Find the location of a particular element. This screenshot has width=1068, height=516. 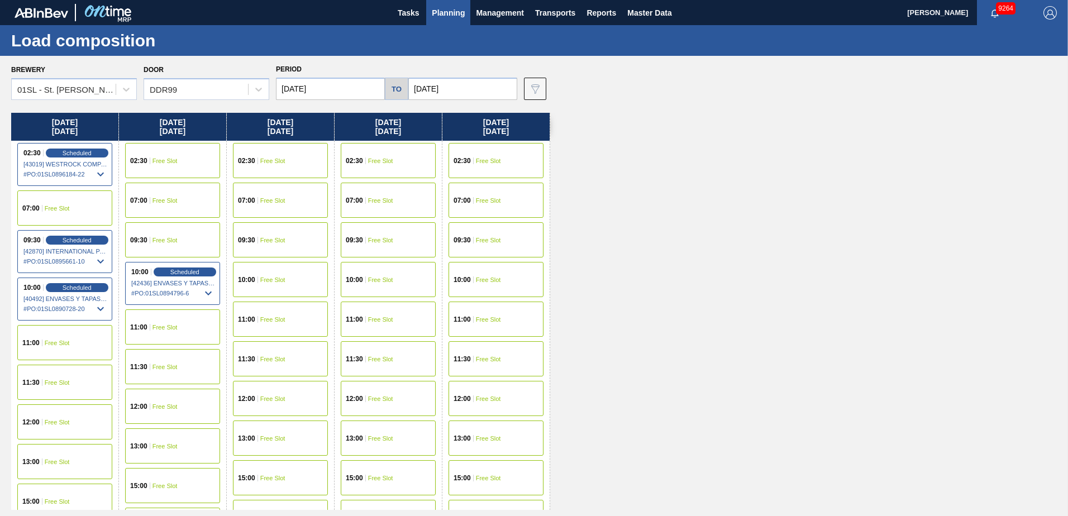

label: Brewery is located at coordinates (28, 70).